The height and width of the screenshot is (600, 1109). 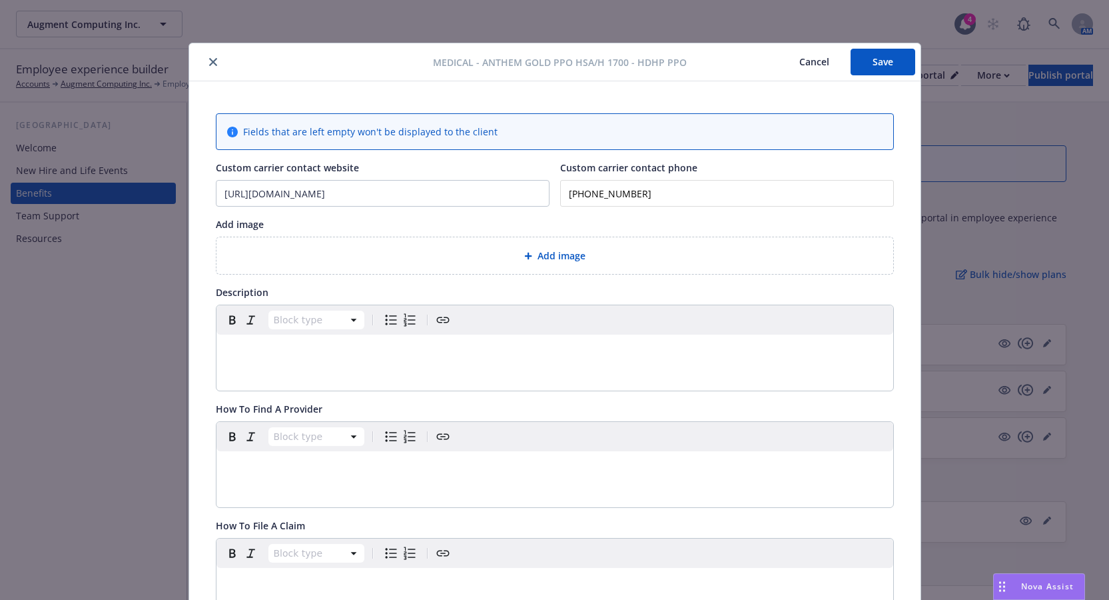 What do you see at coordinates (213, 62) in the screenshot?
I see `button: close` at bounding box center [213, 62].